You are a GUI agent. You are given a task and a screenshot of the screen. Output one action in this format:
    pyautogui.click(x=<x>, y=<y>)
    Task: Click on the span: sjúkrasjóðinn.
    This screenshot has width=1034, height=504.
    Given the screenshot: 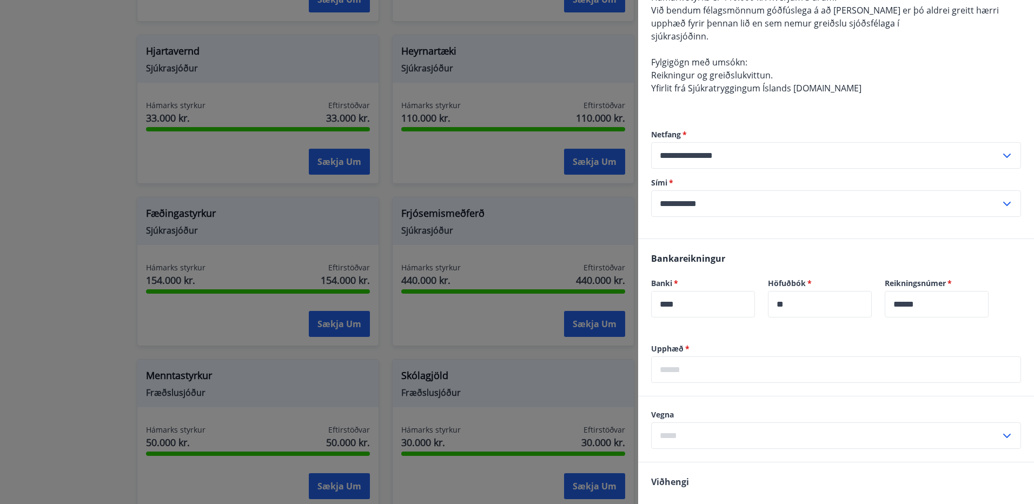 What is the action you would take?
    pyautogui.click(x=680, y=36)
    